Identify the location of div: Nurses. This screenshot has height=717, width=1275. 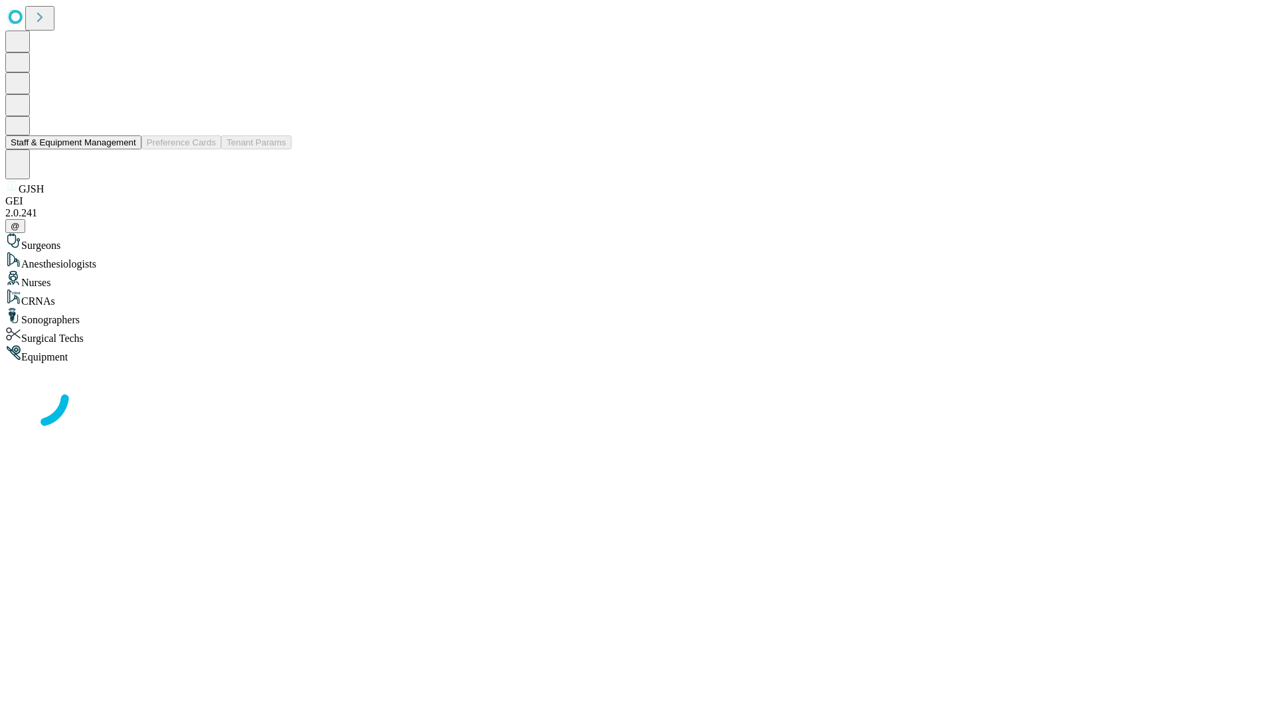
(637, 279).